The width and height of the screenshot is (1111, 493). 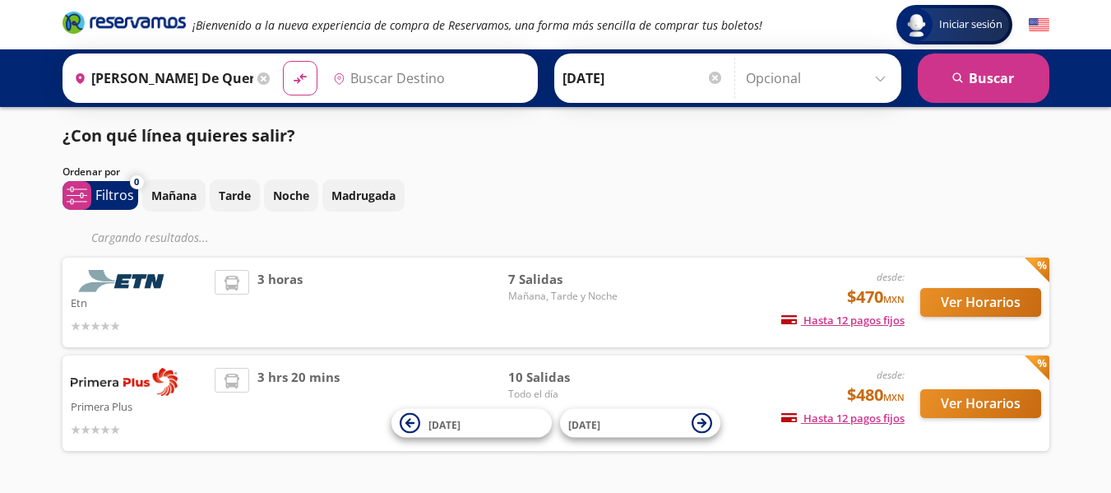 I want to click on p: Filtros, so click(x=114, y=195).